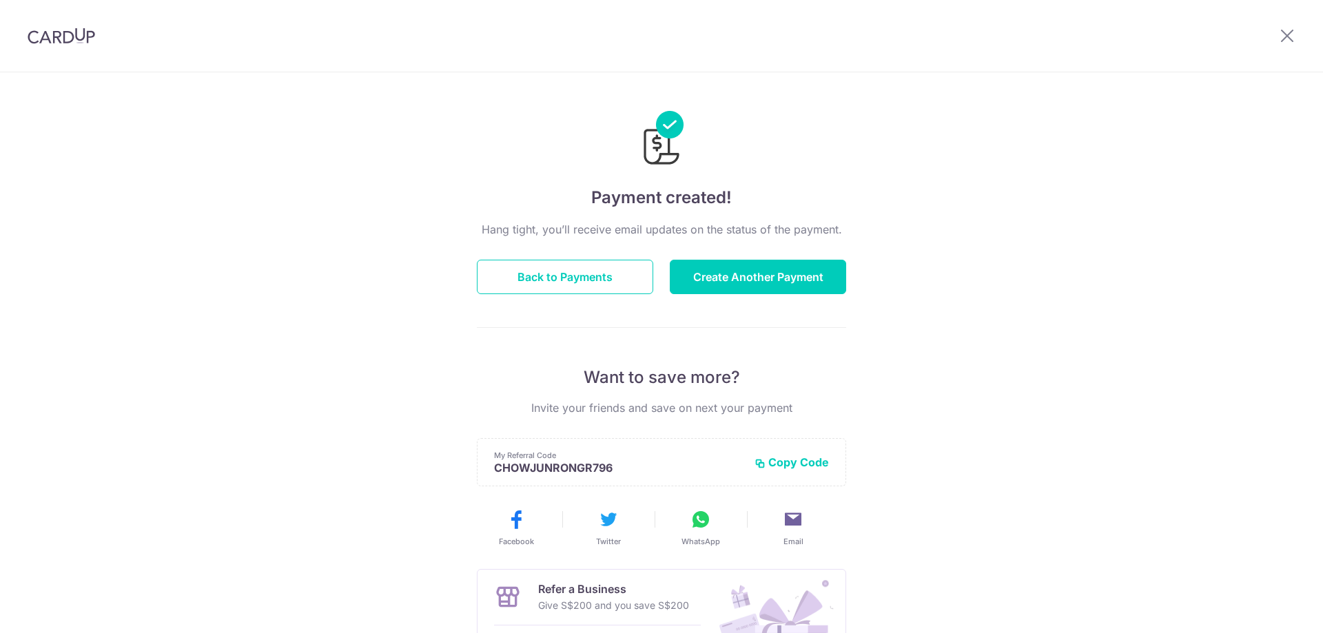  Describe the element at coordinates (516, 542) in the screenshot. I see `span: Facebook` at that location.